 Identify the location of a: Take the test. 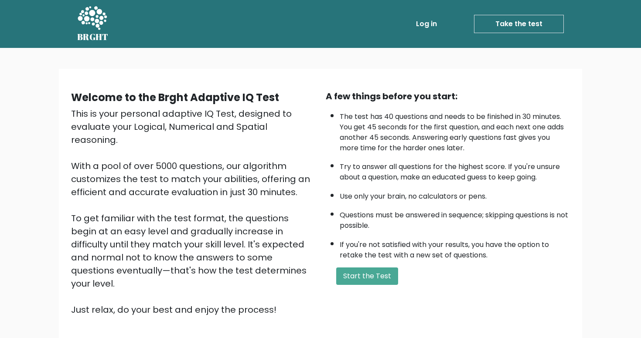
(519, 24).